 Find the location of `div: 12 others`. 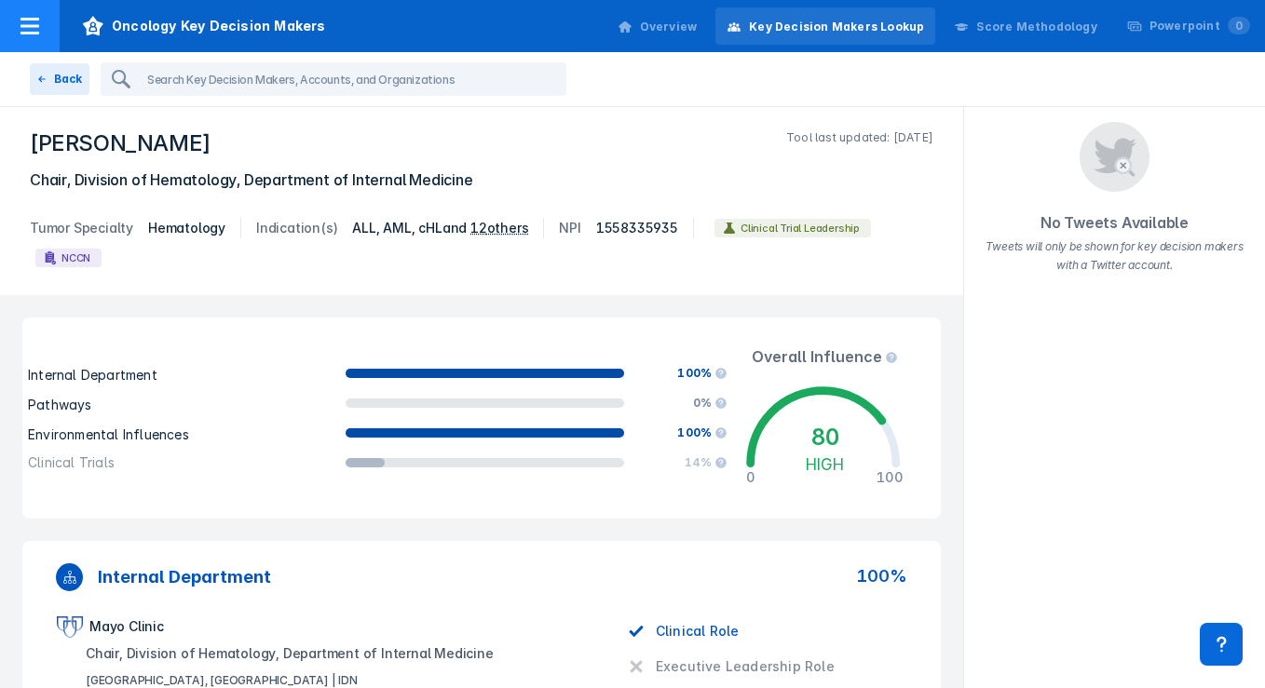

div: 12 others is located at coordinates (499, 227).